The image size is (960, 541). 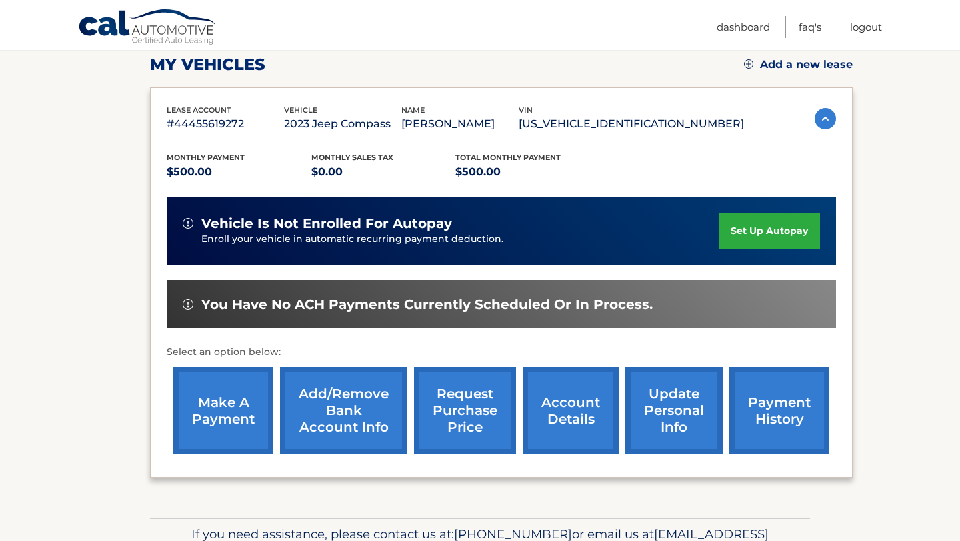 I want to click on a: Logout, so click(x=866, y=27).